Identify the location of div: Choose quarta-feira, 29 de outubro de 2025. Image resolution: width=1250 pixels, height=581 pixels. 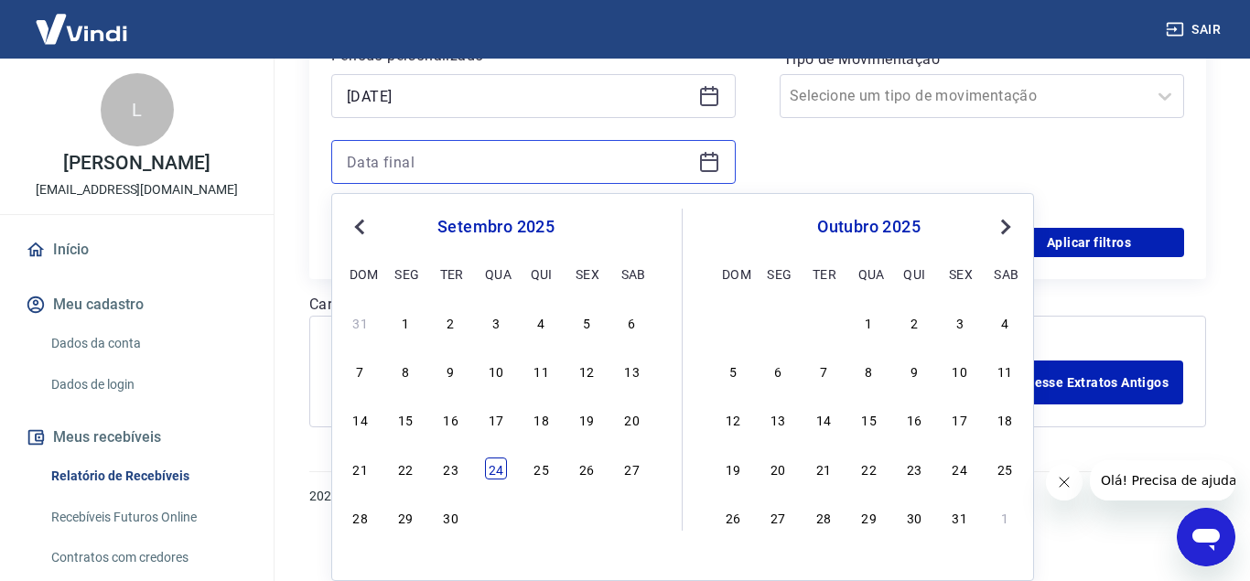
(869, 517).